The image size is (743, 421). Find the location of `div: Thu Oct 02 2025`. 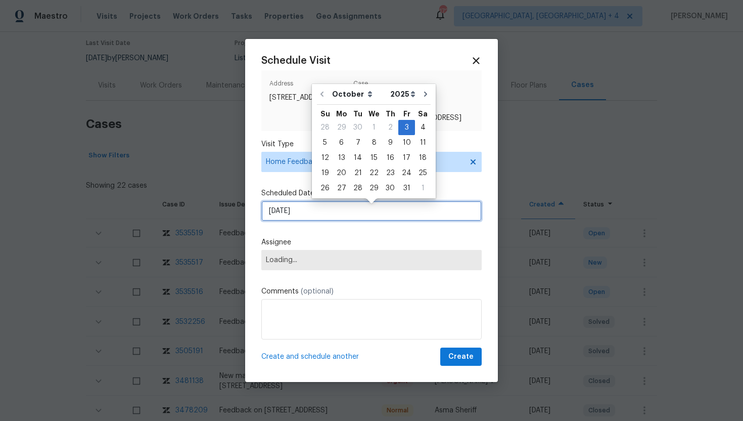

div: Thu Oct 02 2025 is located at coordinates (390, 127).